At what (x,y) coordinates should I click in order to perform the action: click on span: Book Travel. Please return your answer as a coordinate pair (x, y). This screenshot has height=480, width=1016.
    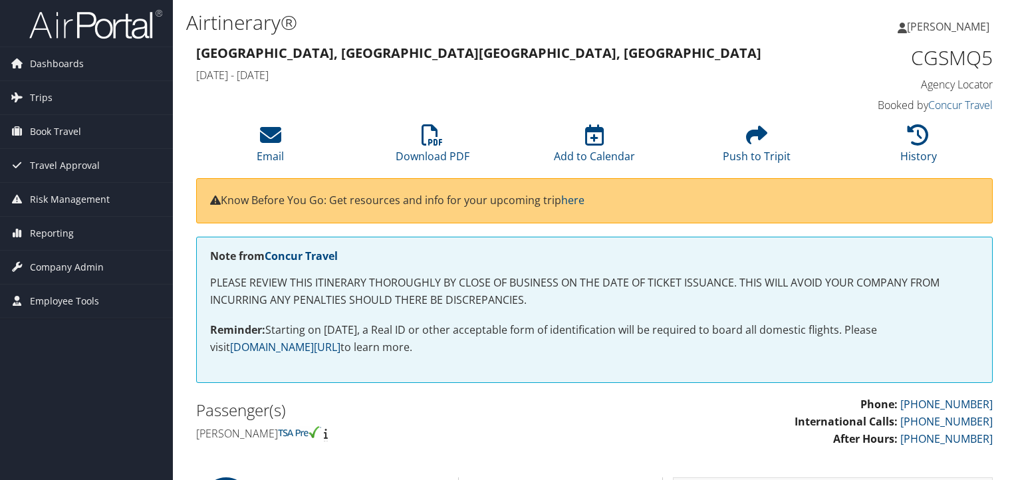
    Looking at the image, I should click on (55, 132).